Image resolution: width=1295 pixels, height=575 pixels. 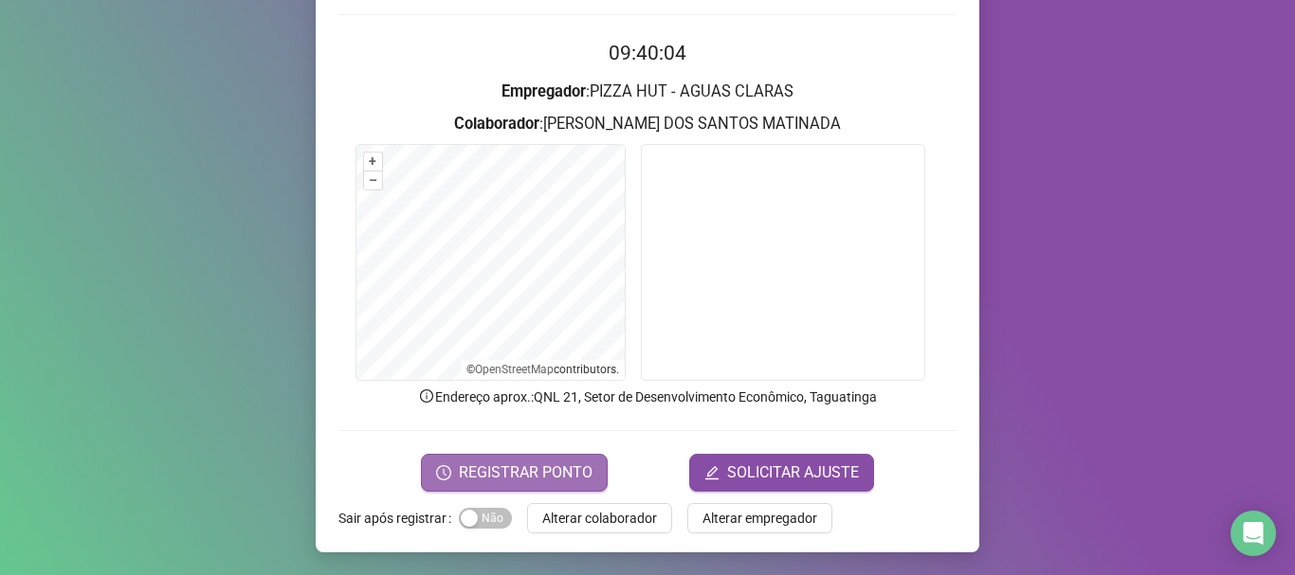 I want to click on strong: Colaborador, so click(x=497, y=123).